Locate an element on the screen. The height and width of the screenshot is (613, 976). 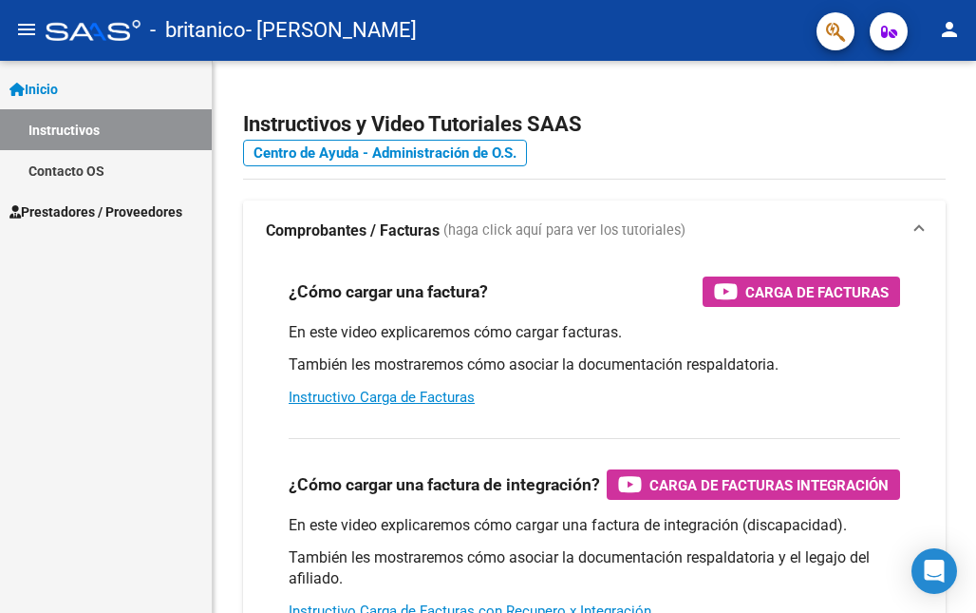
p: En este video explicaremos cómo cargar una factura de integración (discapacidad). is located at coordinates (595, 525).